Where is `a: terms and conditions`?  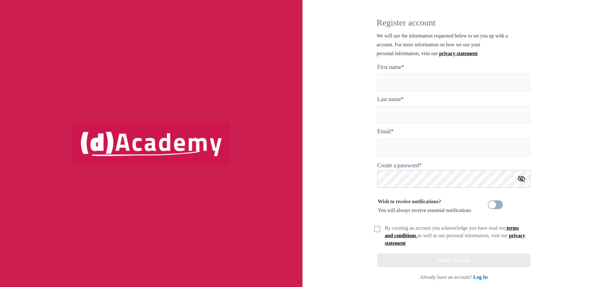 a: terms and conditions is located at coordinates (452, 232).